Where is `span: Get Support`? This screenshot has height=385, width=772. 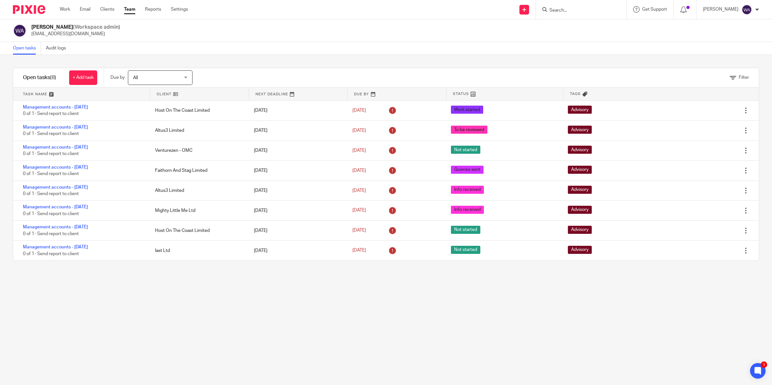 span: Get Support is located at coordinates (654, 9).